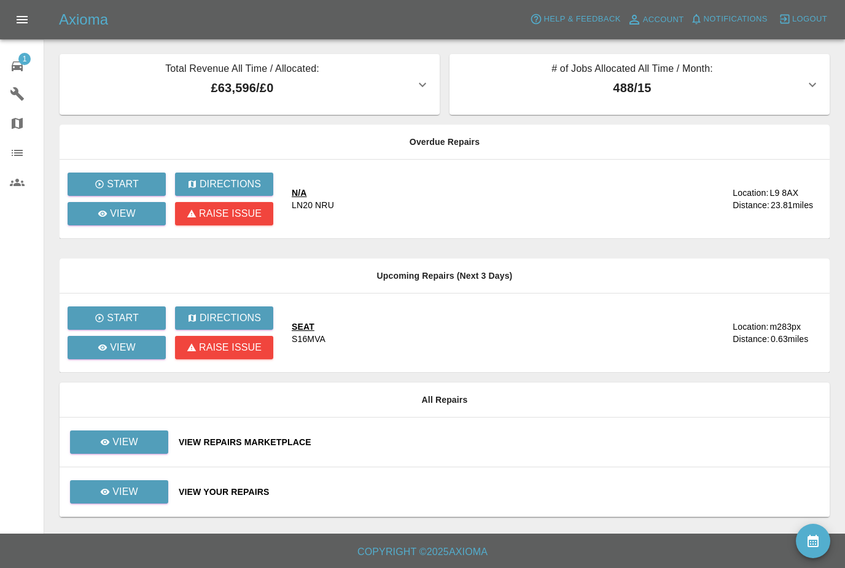 The width and height of the screenshot is (845, 568). I want to click on a: SEATS16MVA, so click(507, 333).